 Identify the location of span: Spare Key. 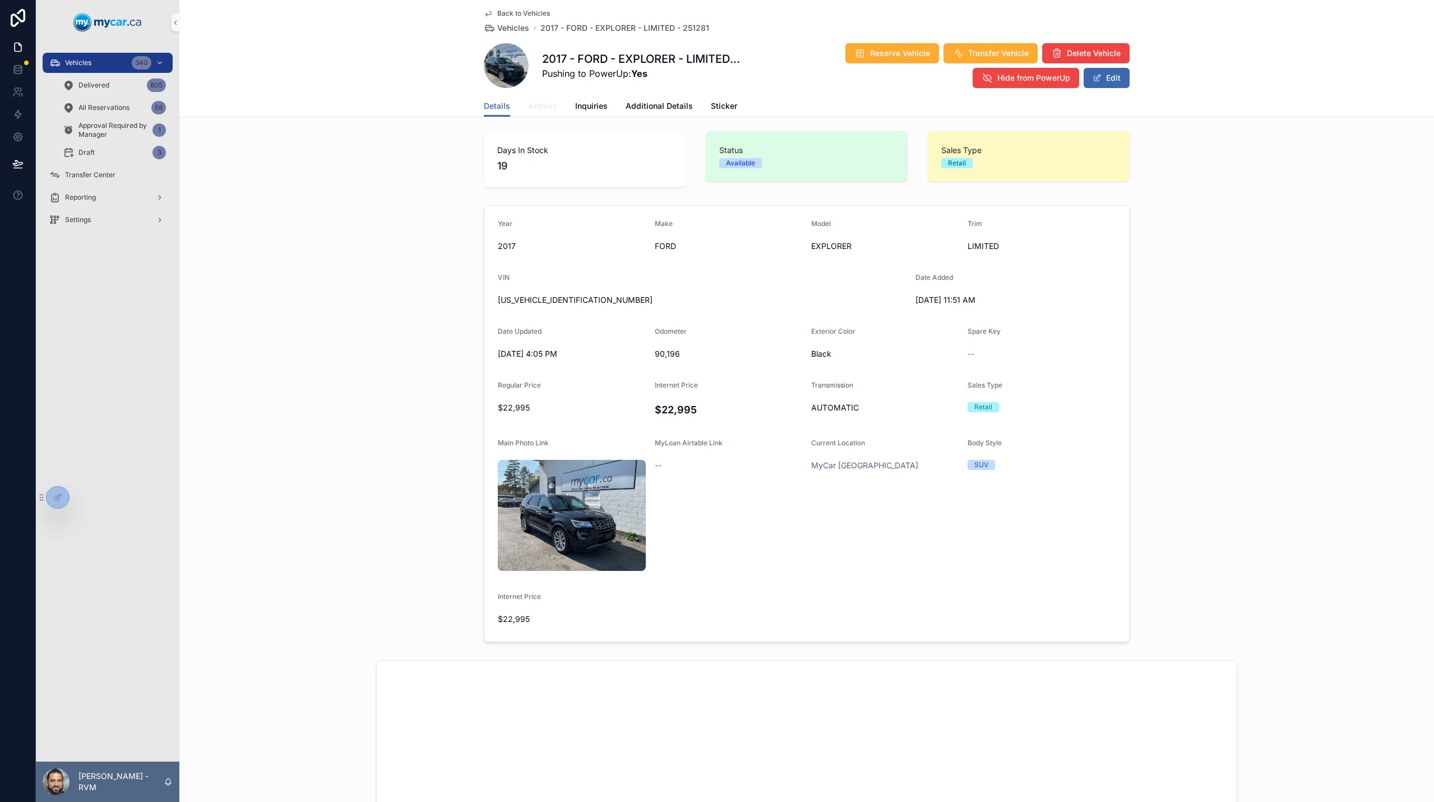
(984, 331).